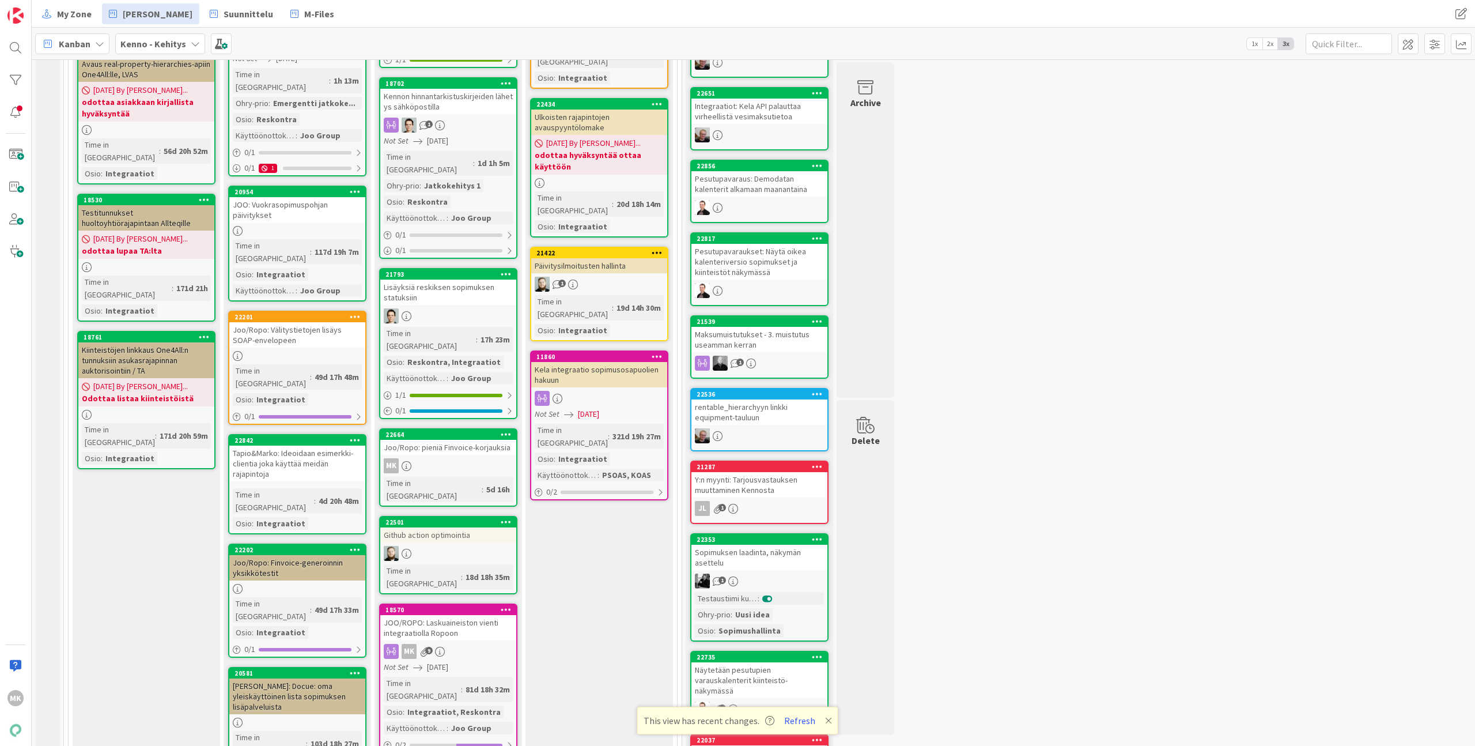 The width and height of the screenshot is (1475, 746). What do you see at coordinates (759, 111) in the screenshot?
I see `div: Integraatiot: Kela API palauttaa virheellistä vesimaksutietoa` at bounding box center [759, 111].